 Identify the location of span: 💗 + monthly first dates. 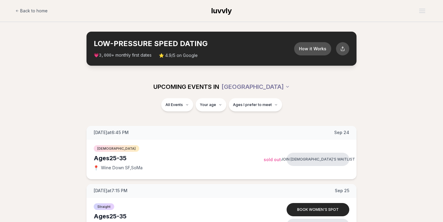
(123, 55).